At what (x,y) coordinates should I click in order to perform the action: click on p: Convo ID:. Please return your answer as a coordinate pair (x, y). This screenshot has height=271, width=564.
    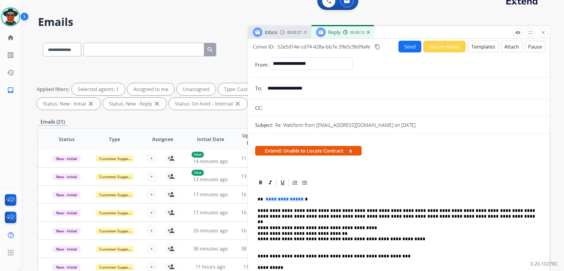
    Looking at the image, I should click on (264, 47).